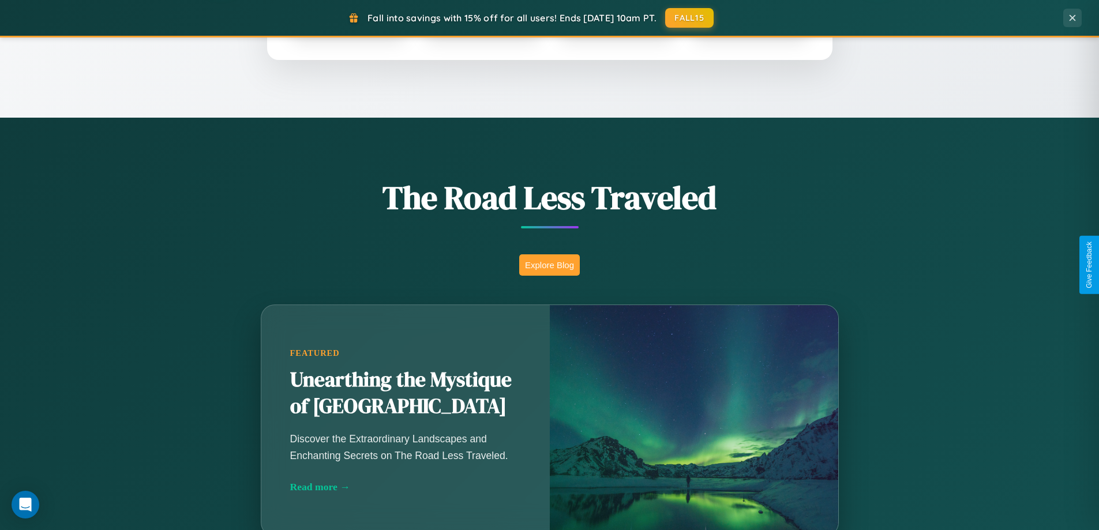 This screenshot has height=530, width=1099. I want to click on button: Explore Blog, so click(549, 265).